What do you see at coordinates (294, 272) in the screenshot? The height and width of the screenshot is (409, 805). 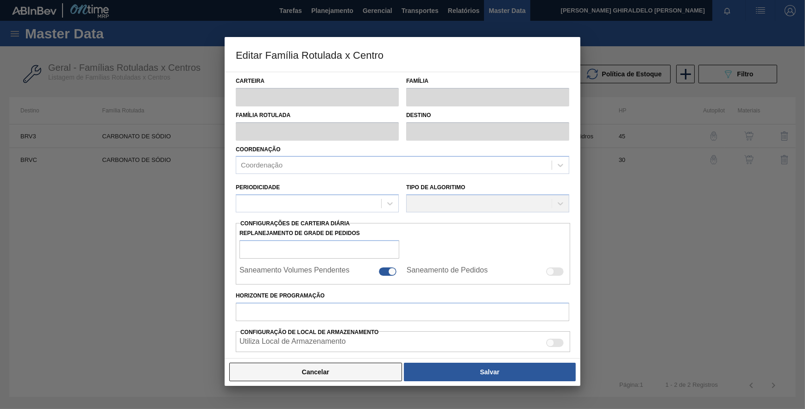 I see `label: Saneamento Volumes Pendentes` at bounding box center [294, 272].